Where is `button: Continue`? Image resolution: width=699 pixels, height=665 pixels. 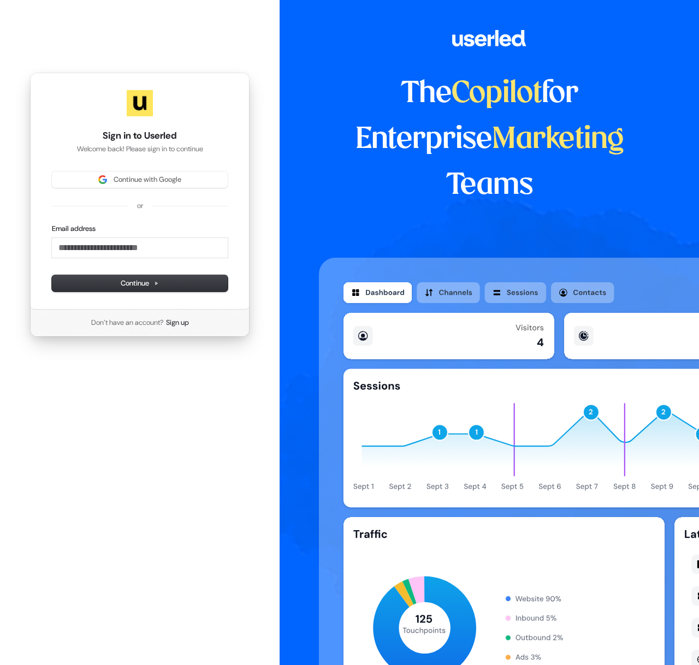 button: Continue is located at coordinates (140, 283).